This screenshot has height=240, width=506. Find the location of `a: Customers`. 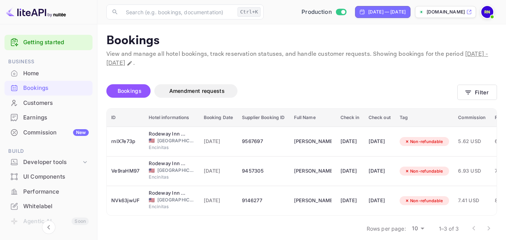

a: Customers is located at coordinates (48, 103).